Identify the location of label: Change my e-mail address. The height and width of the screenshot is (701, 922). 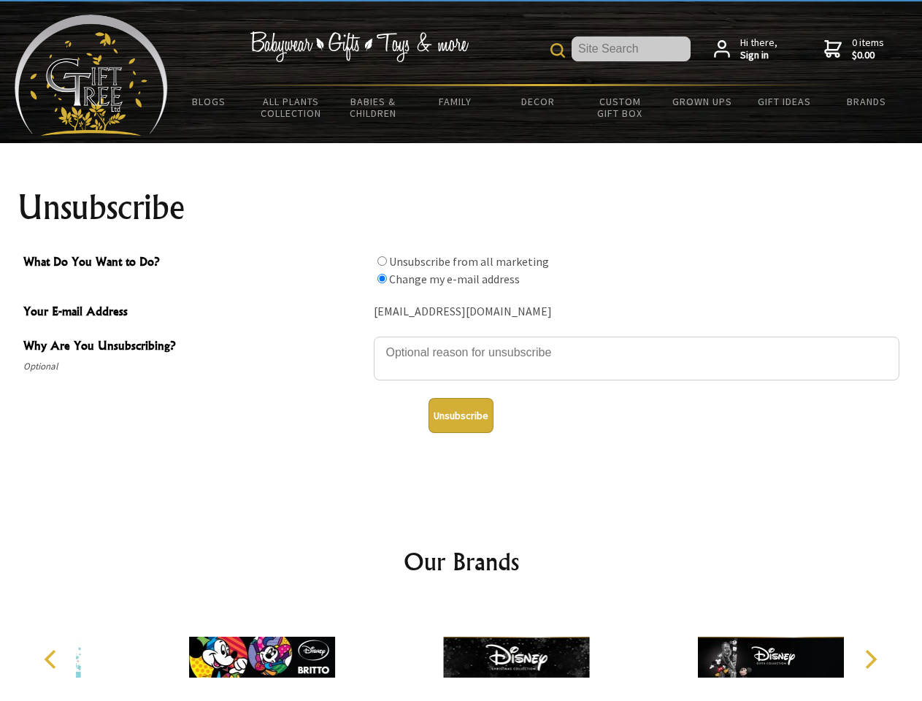
(454, 279).